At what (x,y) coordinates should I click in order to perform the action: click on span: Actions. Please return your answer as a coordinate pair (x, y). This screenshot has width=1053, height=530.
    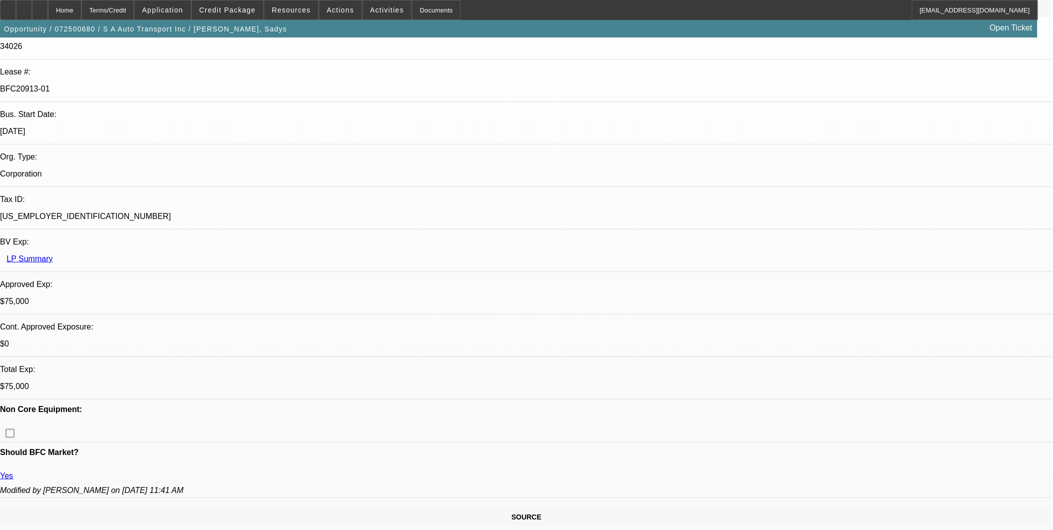
    Looking at the image, I should click on (340, 10).